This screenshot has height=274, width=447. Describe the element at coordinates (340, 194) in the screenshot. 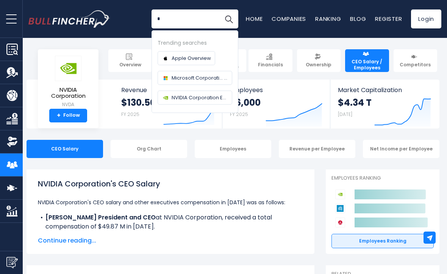

I see `img: NVIDIA Corporation competitors logo` at that location.